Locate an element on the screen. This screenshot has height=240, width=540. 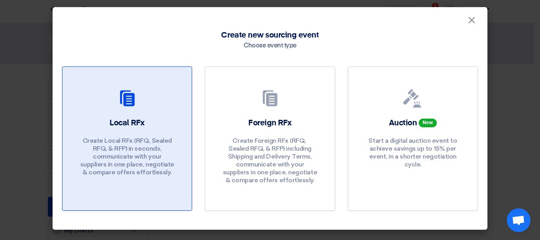
font: Foreign RFx is located at coordinates (270, 123).